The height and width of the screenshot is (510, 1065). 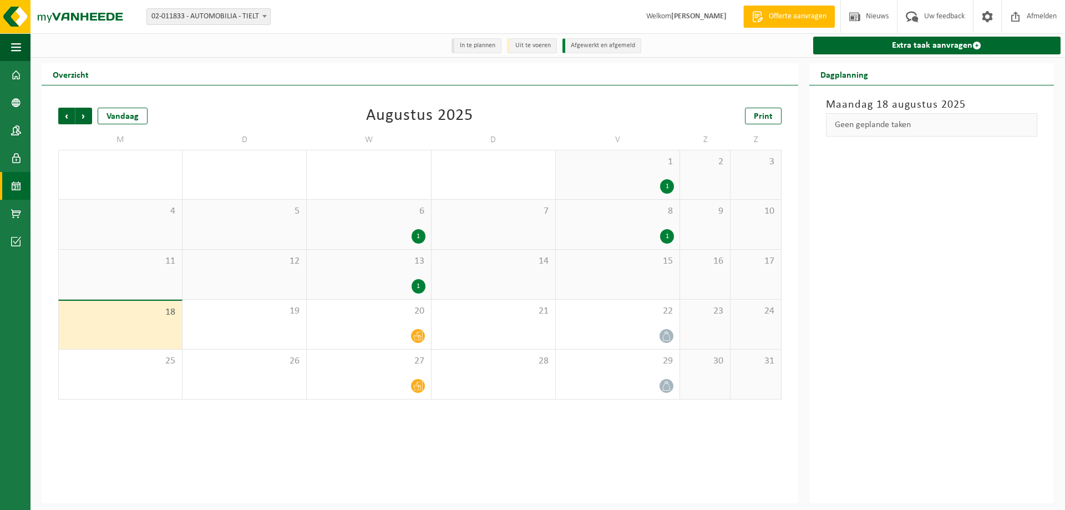 What do you see at coordinates (493, 361) in the screenshot?
I see `span: 28` at bounding box center [493, 361].